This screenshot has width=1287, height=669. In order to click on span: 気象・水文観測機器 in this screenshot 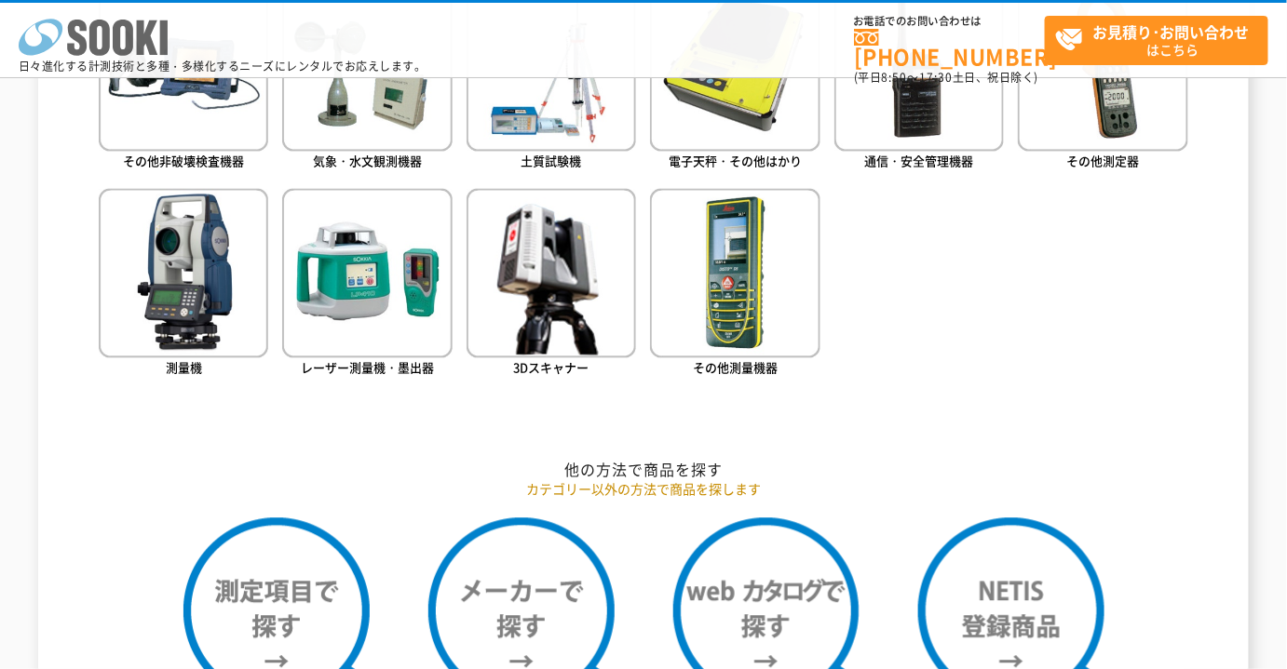, I will do `click(367, 160)`.